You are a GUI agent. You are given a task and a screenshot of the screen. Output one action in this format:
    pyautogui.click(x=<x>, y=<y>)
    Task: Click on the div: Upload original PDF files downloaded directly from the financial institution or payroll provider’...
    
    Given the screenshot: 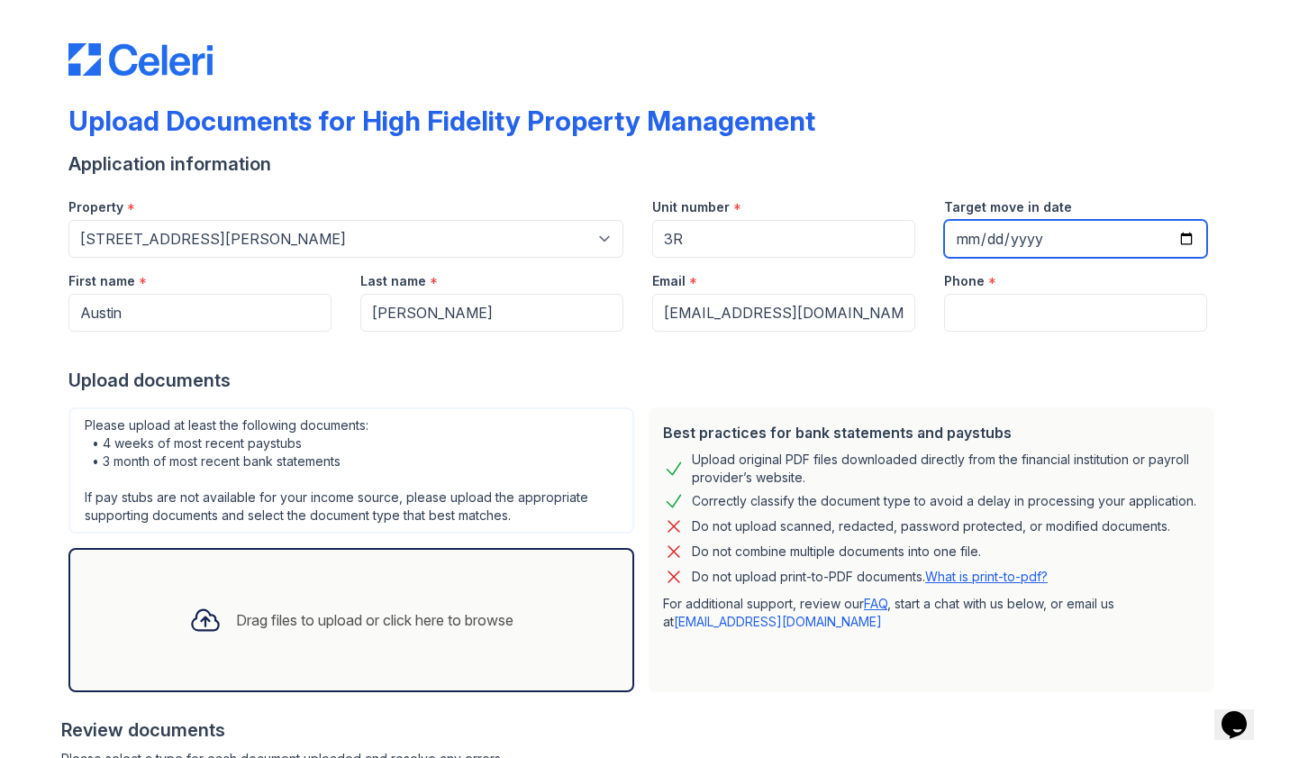 What is the action you would take?
    pyautogui.click(x=946, y=468)
    